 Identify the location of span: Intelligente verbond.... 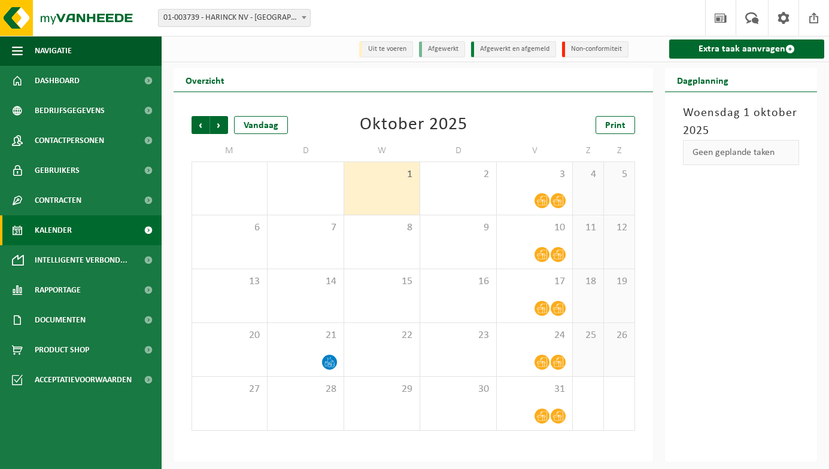
(81, 260).